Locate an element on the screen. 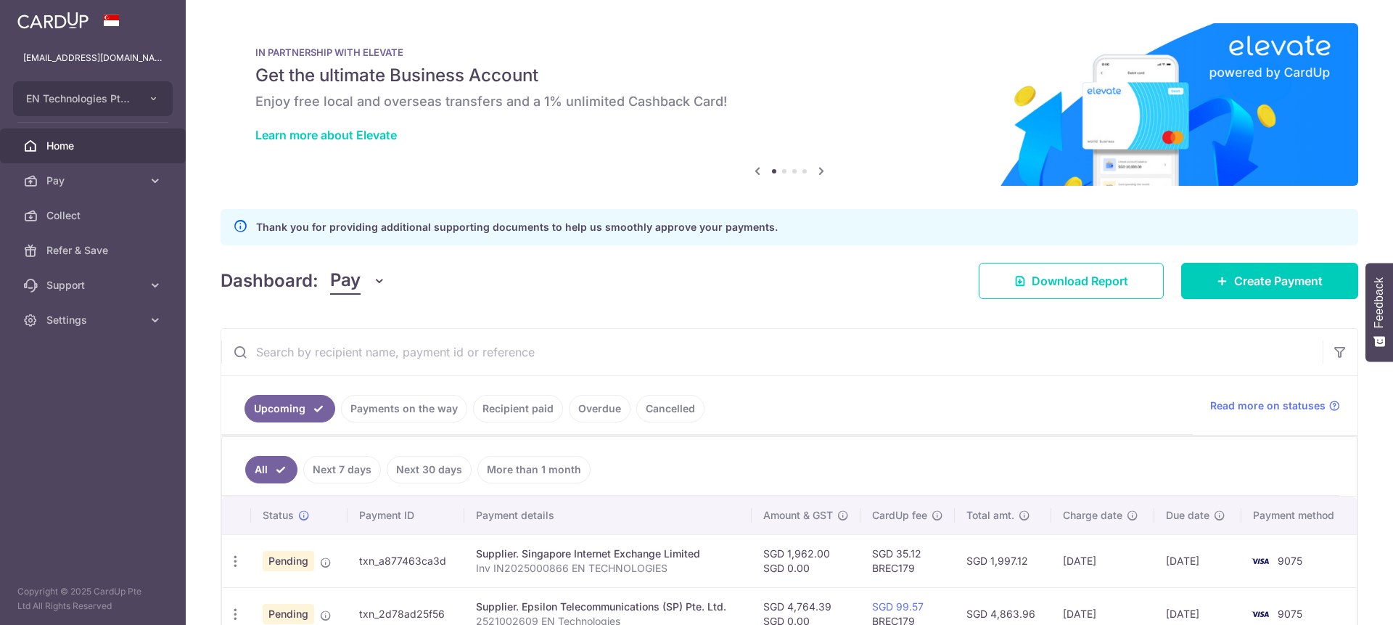 The width and height of the screenshot is (1393, 625). button: EN Technologies Pte Ltd is located at coordinates (93, 99).